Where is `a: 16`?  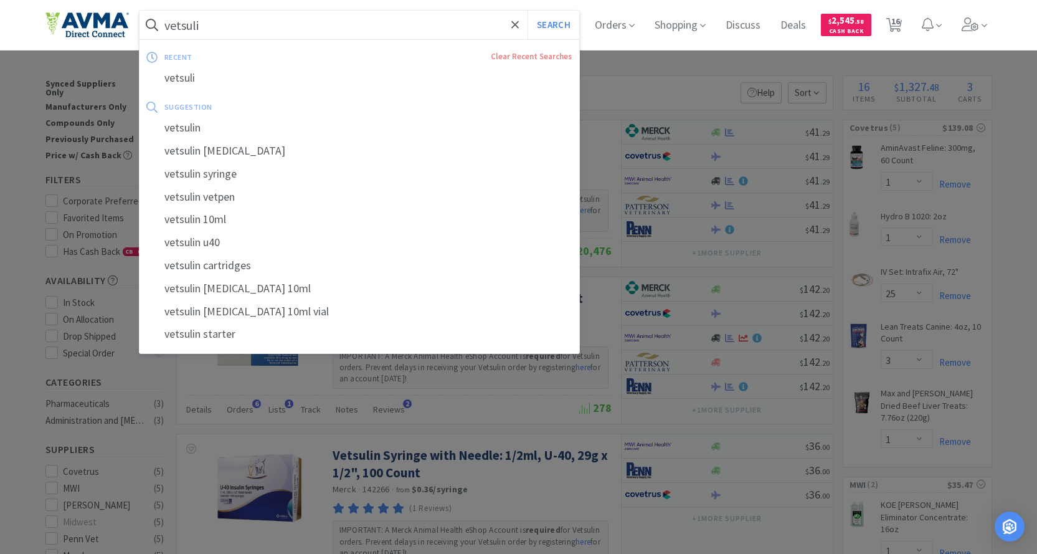
a: 16 is located at coordinates (893, 27).